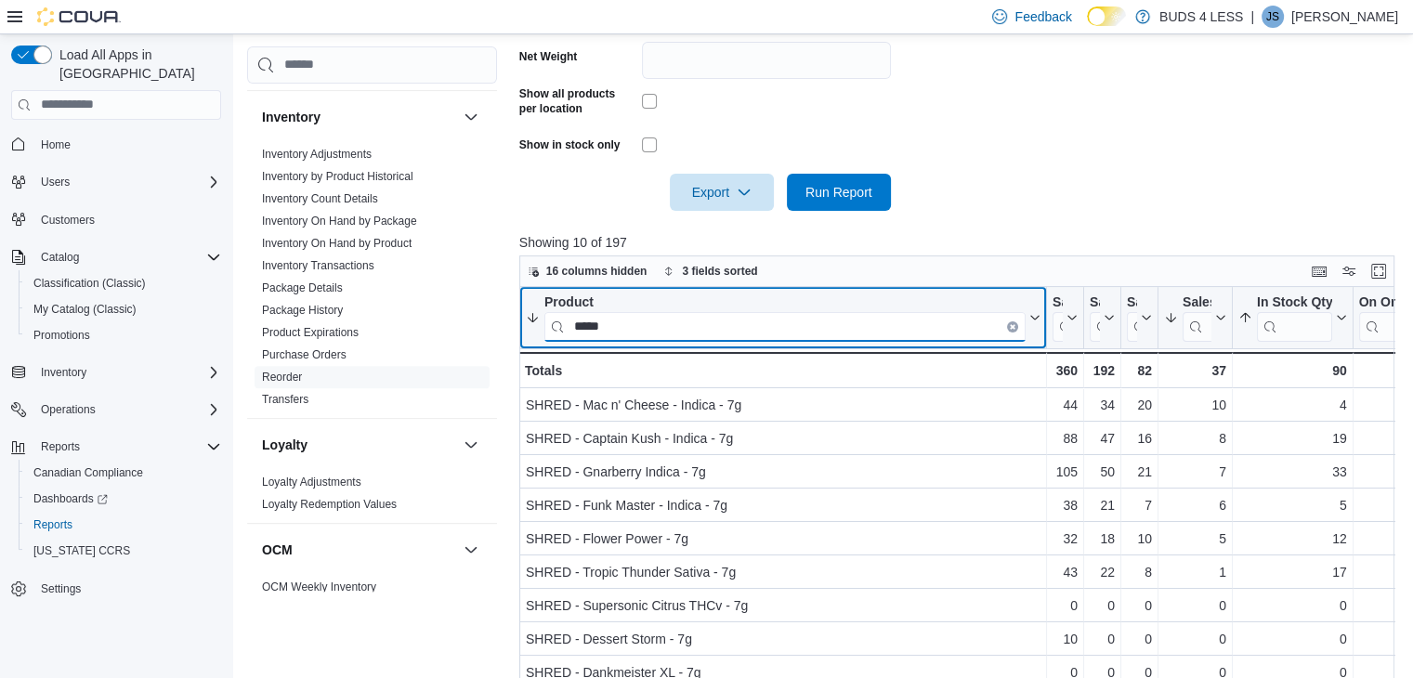  I want to click on div: 88, so click(1065, 439).